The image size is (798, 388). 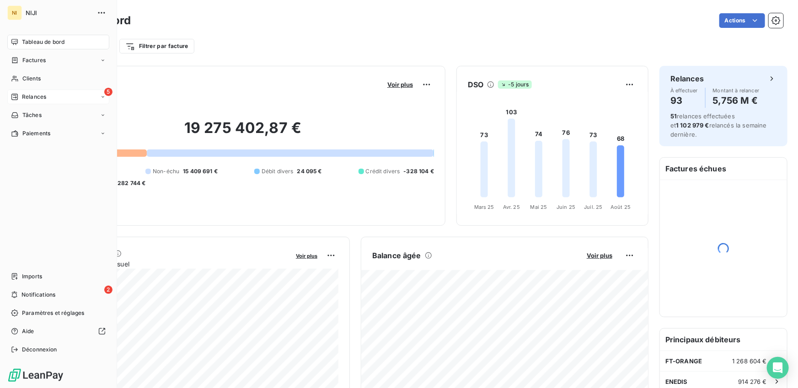 I want to click on a: Paiements, so click(x=58, y=134).